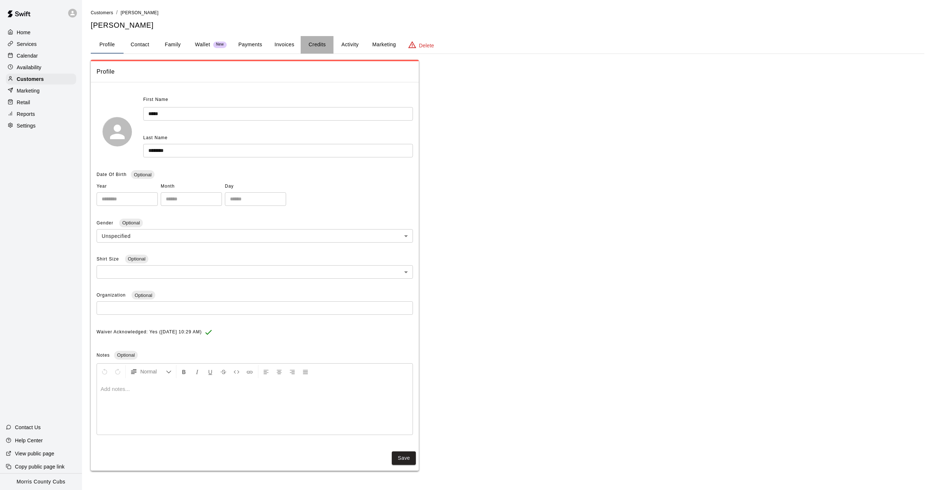  I want to click on button: Profile, so click(107, 45).